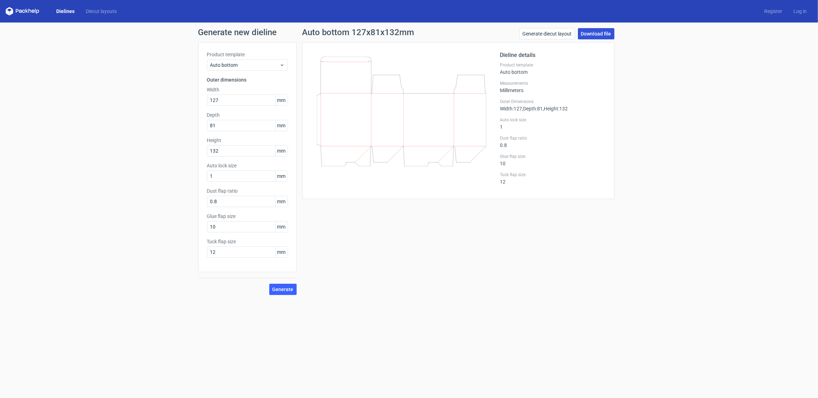 This screenshot has width=818, height=398. Describe the element at coordinates (800, 11) in the screenshot. I see `a: Log in` at that location.